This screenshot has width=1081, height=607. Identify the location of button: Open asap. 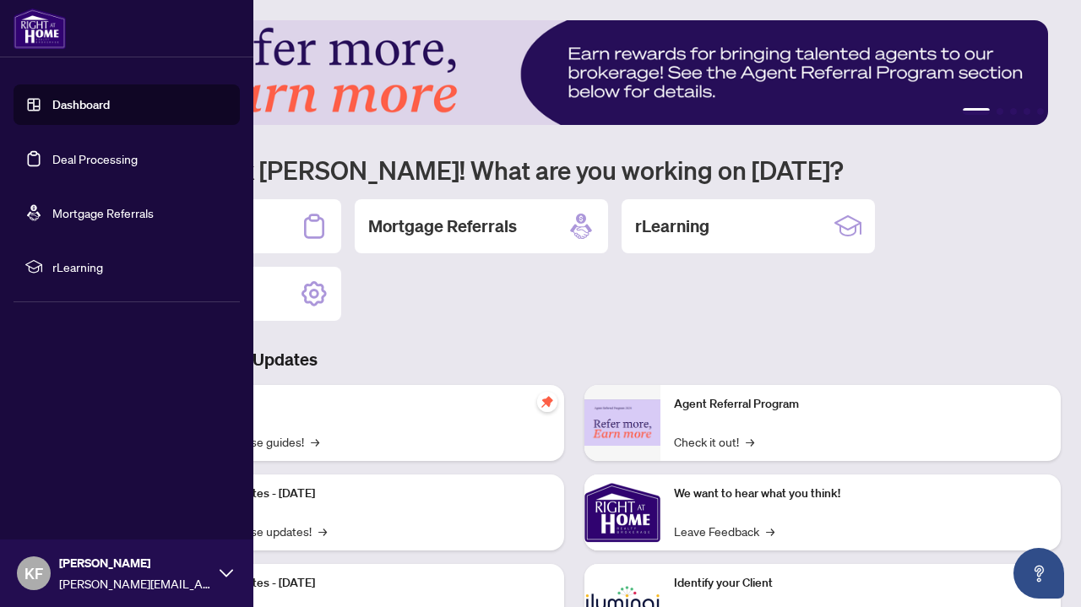
(1038, 573).